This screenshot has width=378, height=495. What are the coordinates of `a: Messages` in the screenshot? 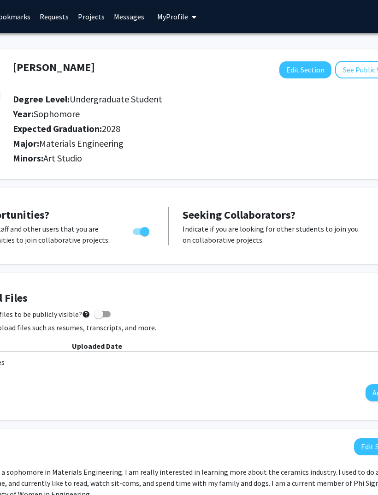 It's located at (129, 17).